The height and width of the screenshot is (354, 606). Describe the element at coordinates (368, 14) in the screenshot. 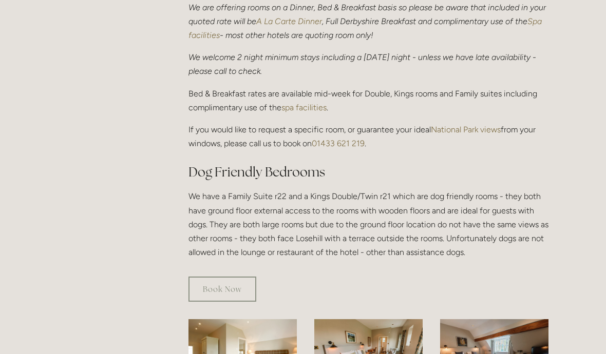

I see `em: We are offering rooms on a Dinner, Bed & Breakfast basis so please be aware that included in your...` at that location.